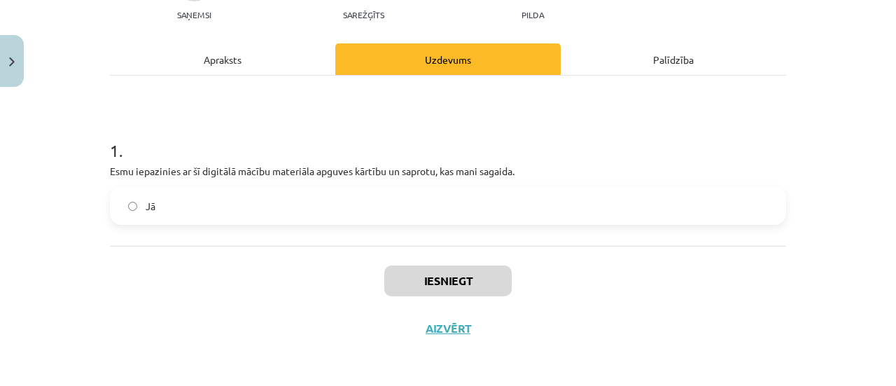 The height and width of the screenshot is (386, 896). I want to click on p: Sarežģīts, so click(363, 15).